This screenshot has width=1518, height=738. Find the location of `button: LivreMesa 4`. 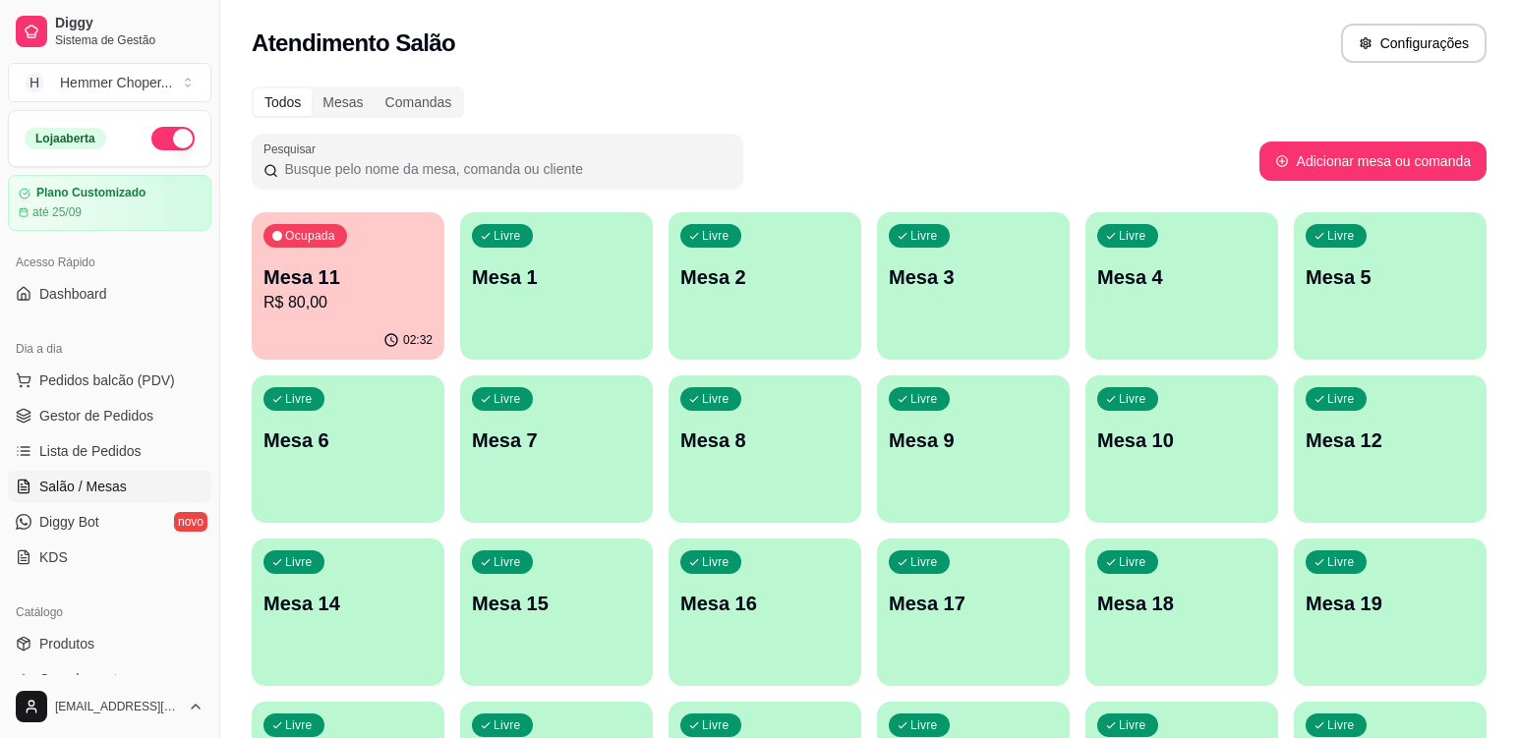

button: LivreMesa 4 is located at coordinates (1182, 286).